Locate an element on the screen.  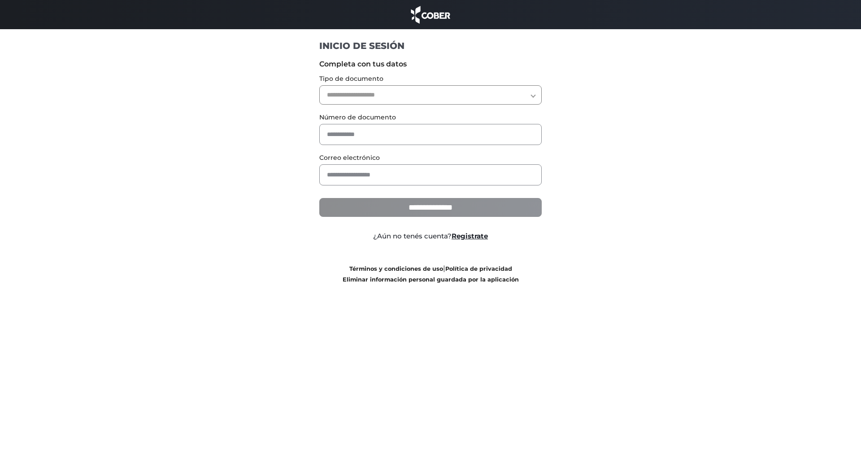
h1: INICIO DE SESIÓN is located at coordinates (431, 46).